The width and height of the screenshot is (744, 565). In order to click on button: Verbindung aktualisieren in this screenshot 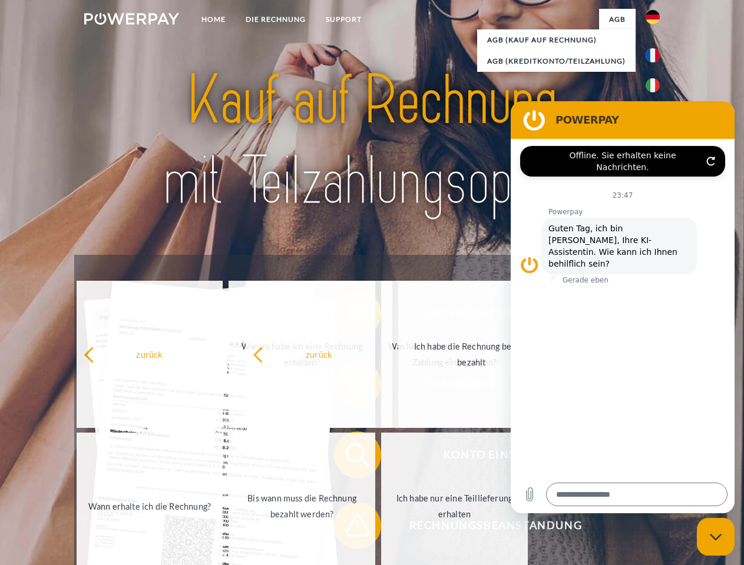, I will do `click(200, 60)`.